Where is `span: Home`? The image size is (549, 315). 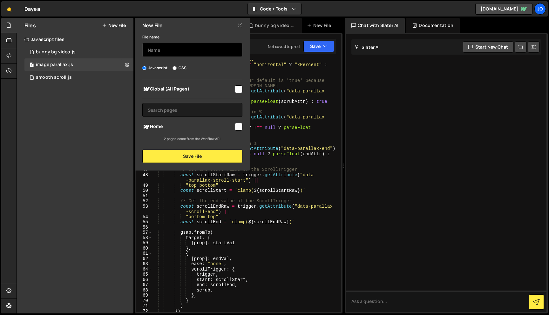 span: Home is located at coordinates (188, 127).